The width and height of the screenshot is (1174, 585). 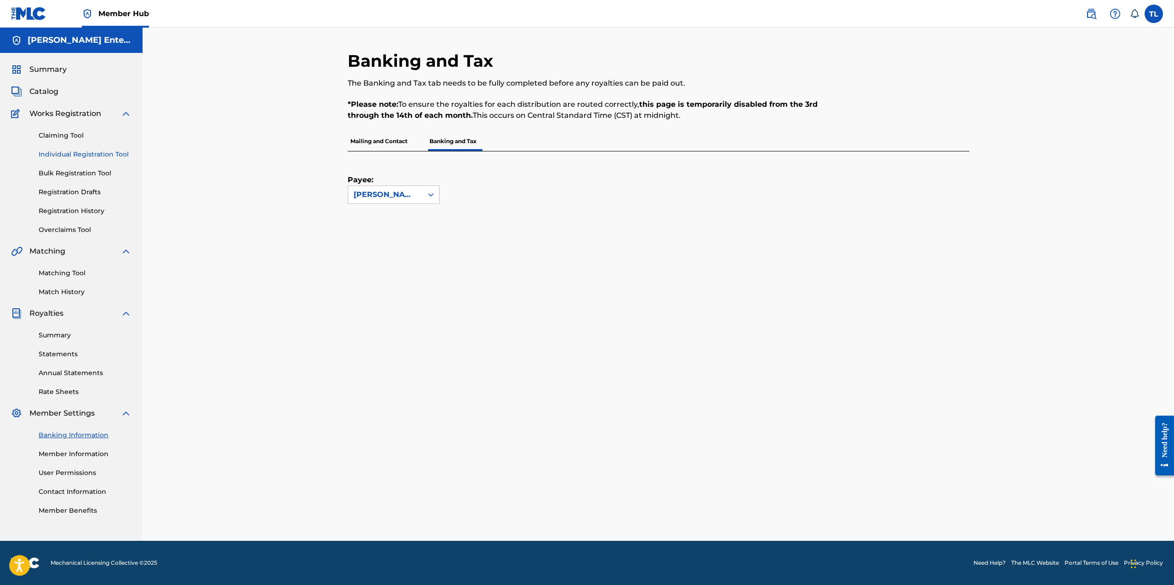 What do you see at coordinates (85, 335) in the screenshot?
I see `a: Summary` at bounding box center [85, 335].